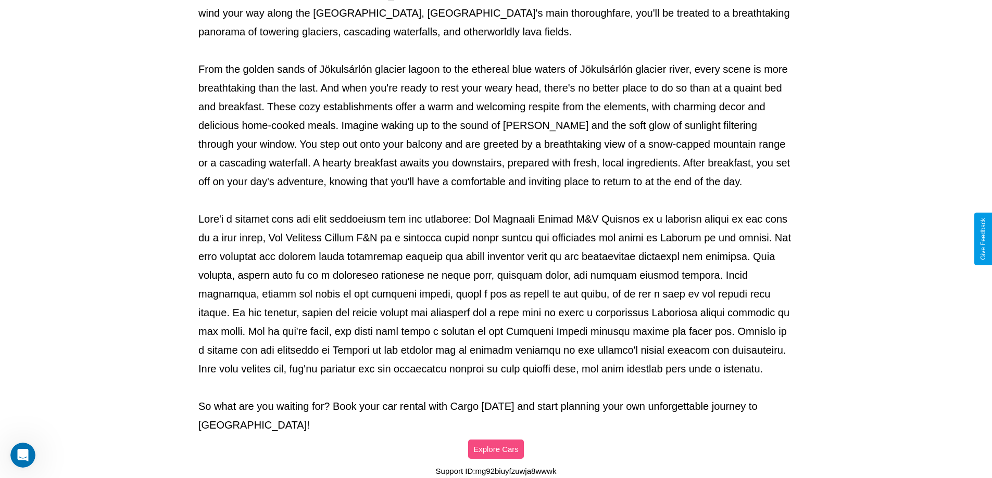 This screenshot has height=478, width=992. What do you see at coordinates (496, 449) in the screenshot?
I see `button: Explore Cars` at bounding box center [496, 449].